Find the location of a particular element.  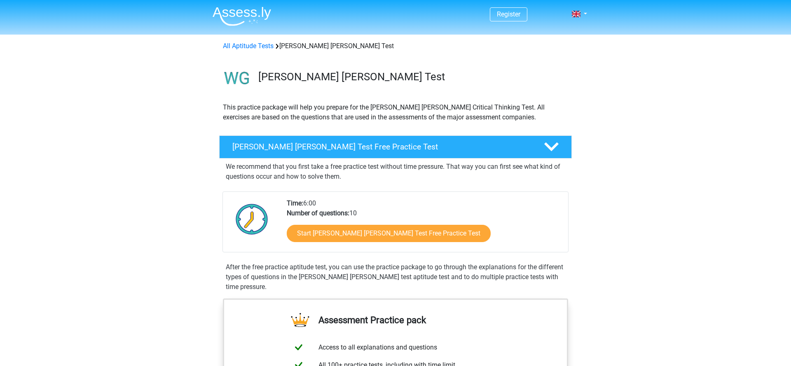

p: We recommend that you first take a free practice test without time pressure. That way you can fir... is located at coordinates (396, 172).